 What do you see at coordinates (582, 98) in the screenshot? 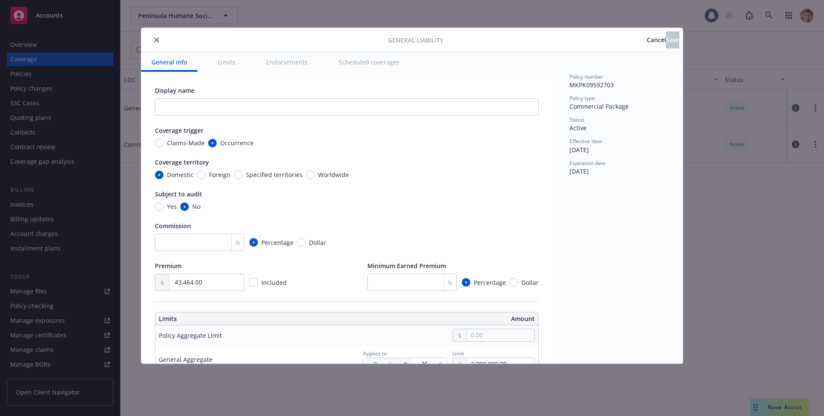
I see `span: Policy type` at bounding box center [582, 98].